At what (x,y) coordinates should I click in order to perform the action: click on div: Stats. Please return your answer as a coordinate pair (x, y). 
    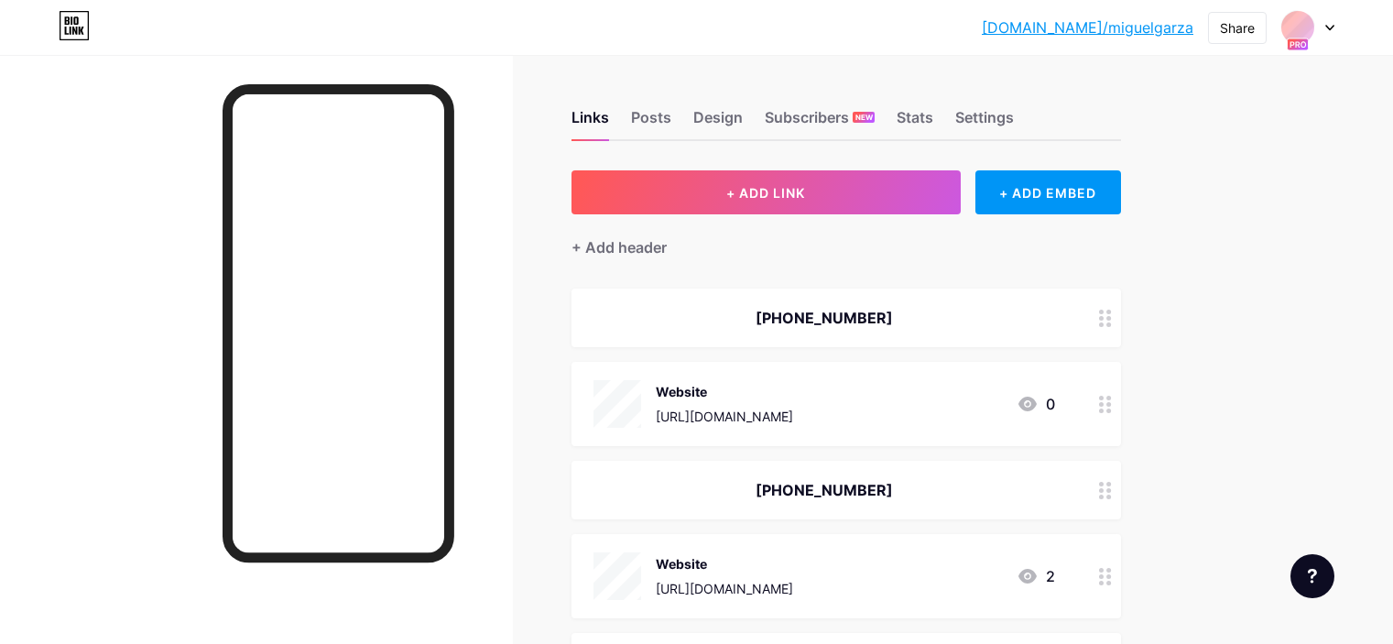
    Looking at the image, I should click on (915, 123).